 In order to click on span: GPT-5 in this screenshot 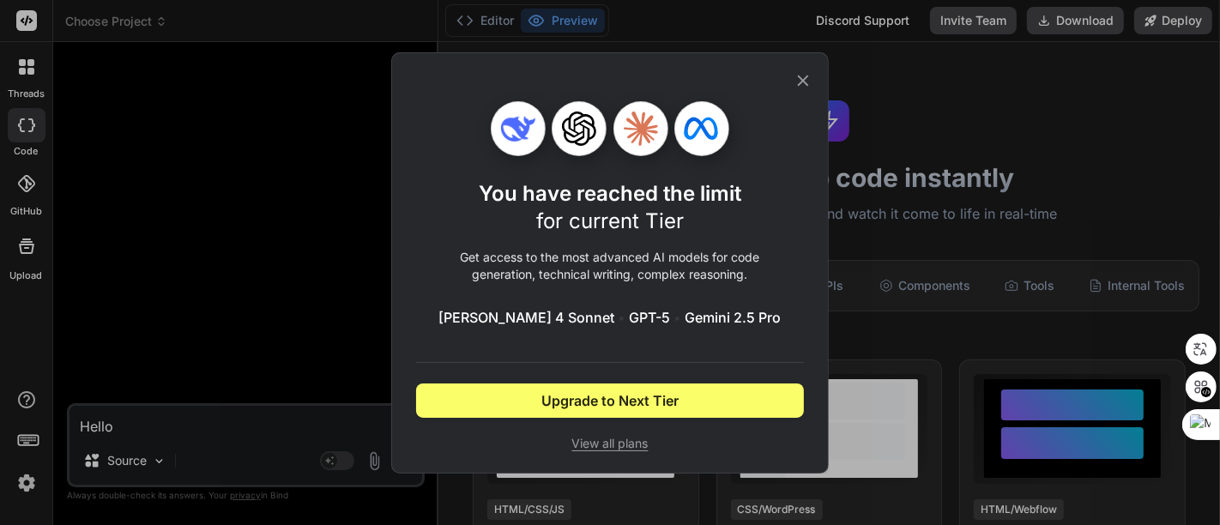, I will do `click(650, 317)`.